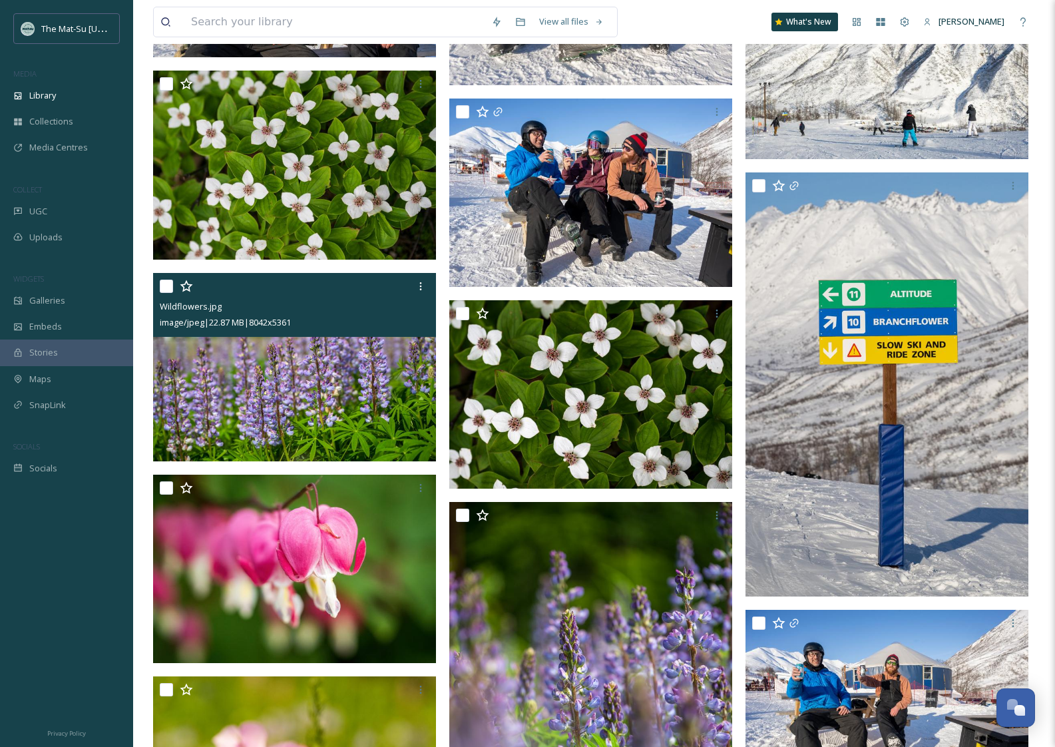  I want to click on span: Uploads, so click(46, 237).